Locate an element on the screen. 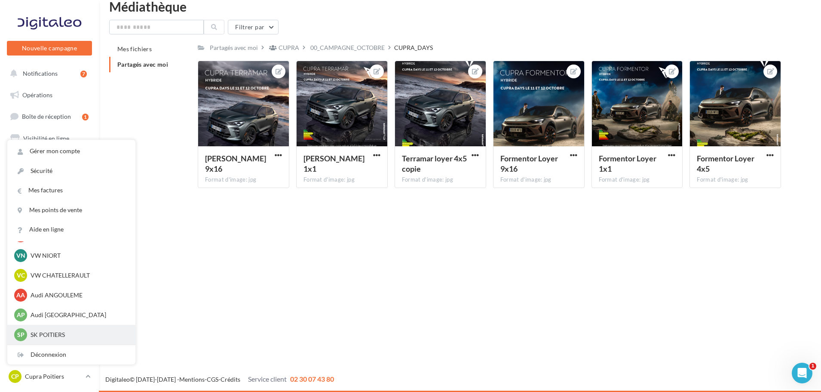  span: AA is located at coordinates (21, 295).